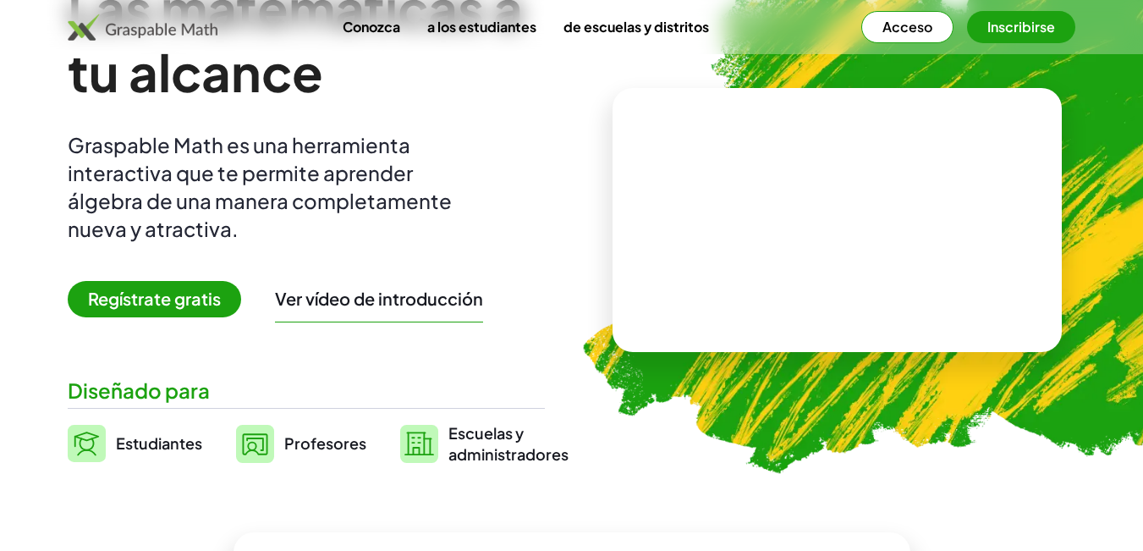 Image resolution: width=1143 pixels, height=551 pixels. What do you see at coordinates (154, 298) in the screenshot?
I see `font: Regístrate gratis` at bounding box center [154, 298].